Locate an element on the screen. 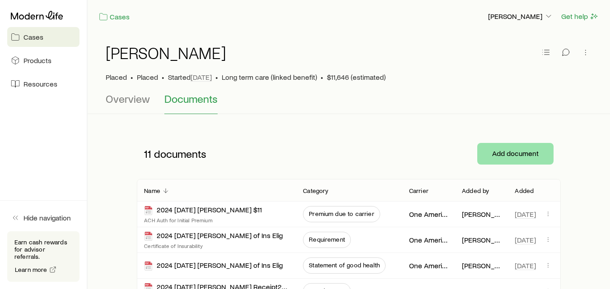 This screenshot has width=610, height=289. span: Placed is located at coordinates (147, 77).